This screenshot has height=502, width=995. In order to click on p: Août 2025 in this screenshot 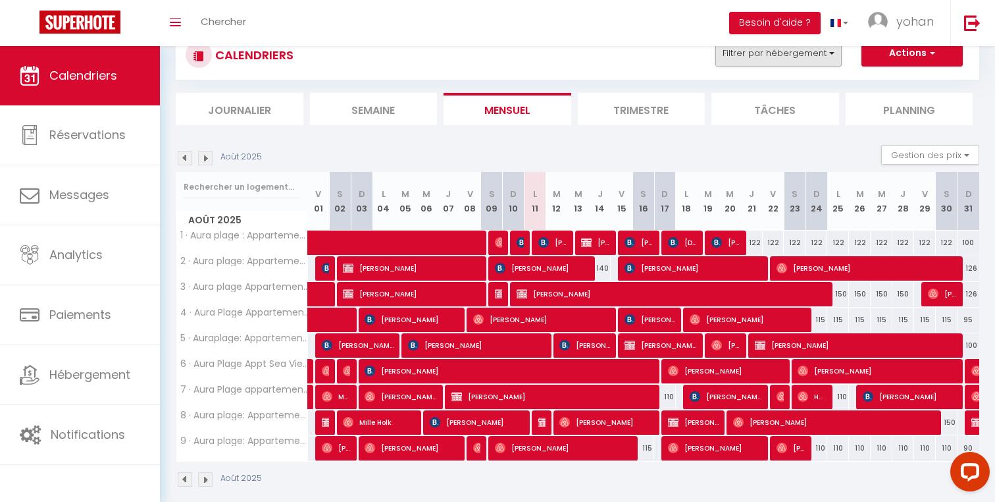, I will do `click(241, 157)`.